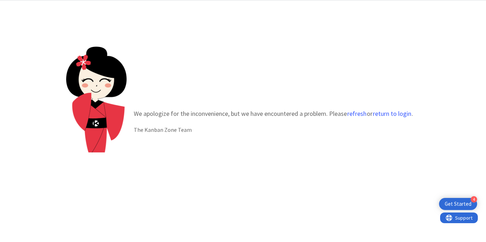  I want to click on div: Open Get Started checklist, remaining modules: 4, so click(458, 204).